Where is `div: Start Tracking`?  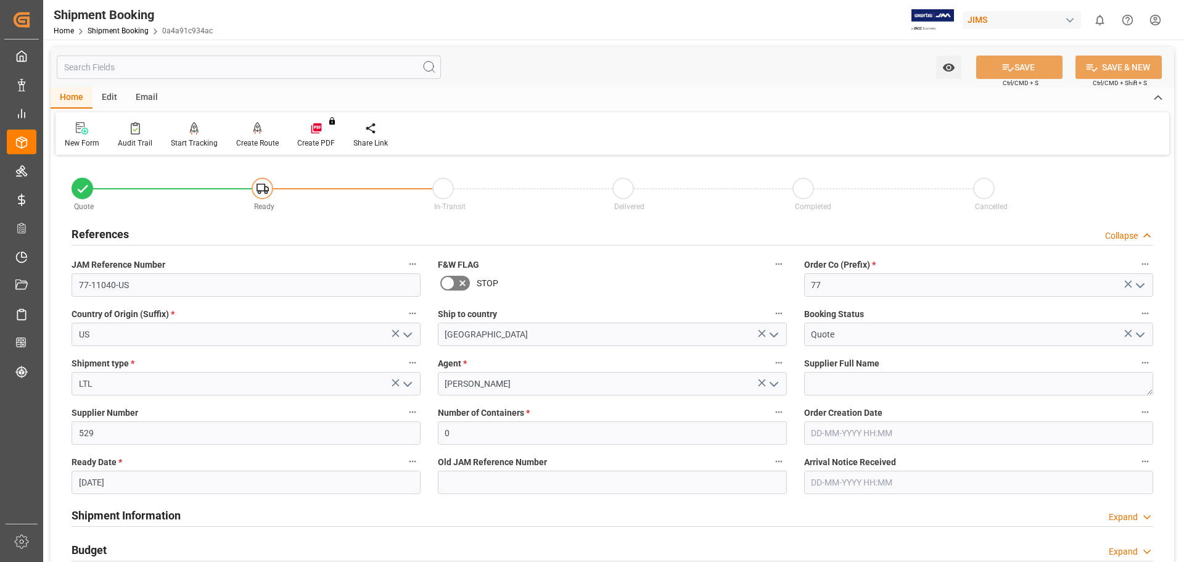 div: Start Tracking is located at coordinates (194, 143).